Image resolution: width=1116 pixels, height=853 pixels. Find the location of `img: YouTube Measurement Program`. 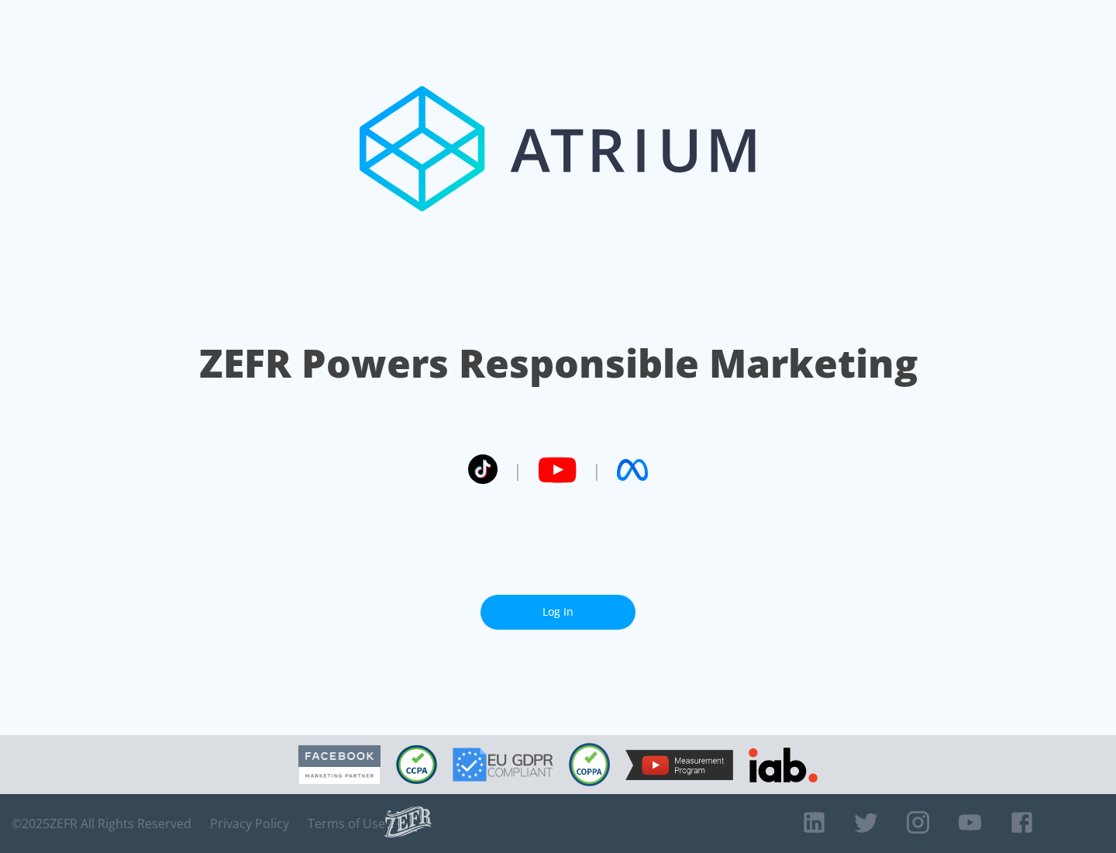

img: YouTube Measurement Program is located at coordinates (679, 764).